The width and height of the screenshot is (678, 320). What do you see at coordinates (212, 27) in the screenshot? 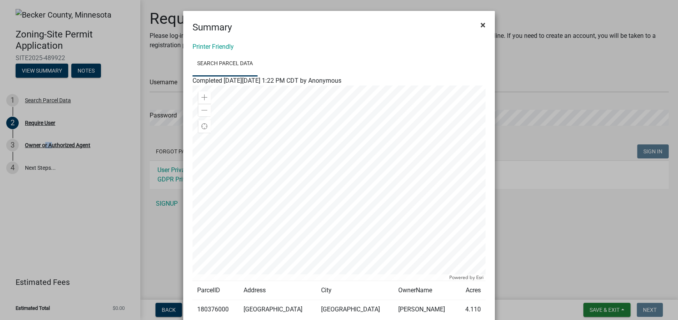
I see `h4: Summary` at bounding box center [212, 27].